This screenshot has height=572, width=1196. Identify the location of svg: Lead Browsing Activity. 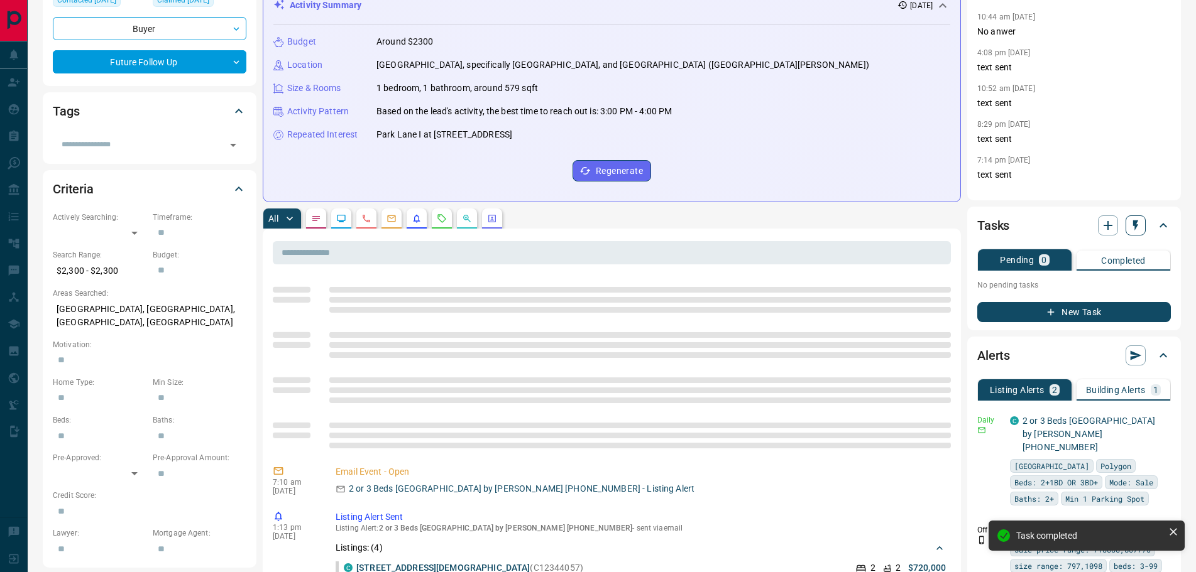
(341, 219).